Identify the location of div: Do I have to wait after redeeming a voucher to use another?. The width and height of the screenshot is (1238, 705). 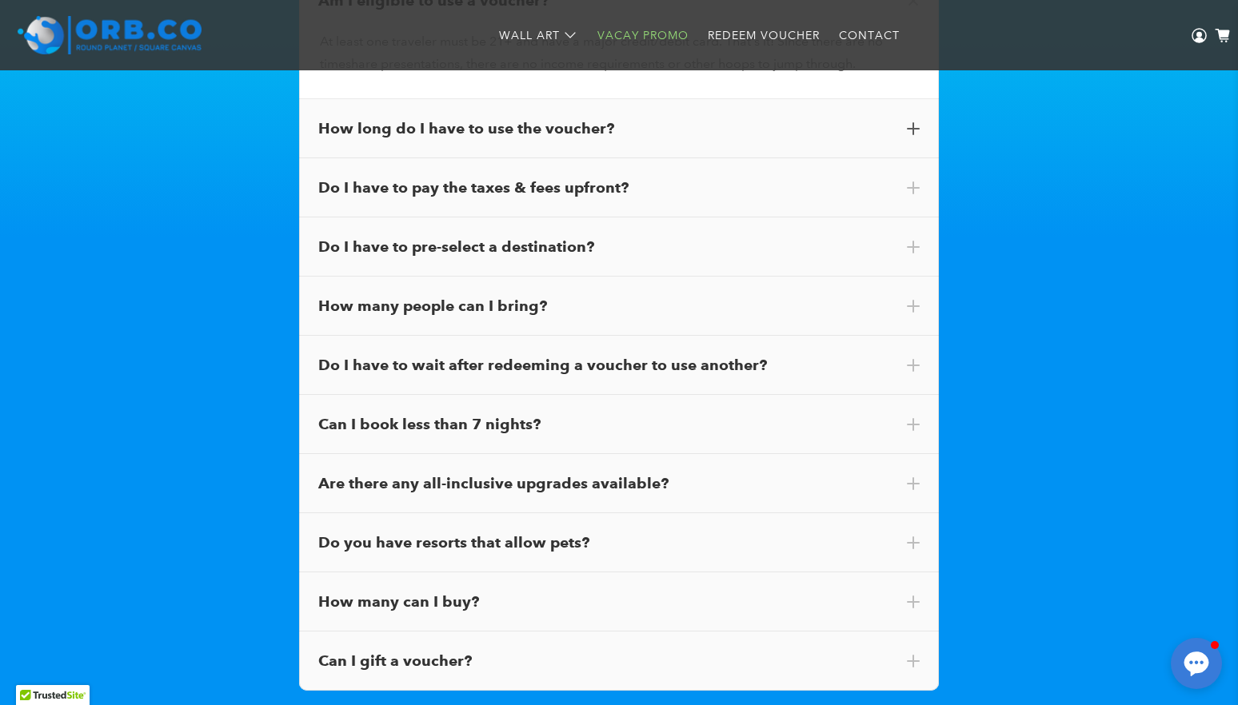
(619, 365).